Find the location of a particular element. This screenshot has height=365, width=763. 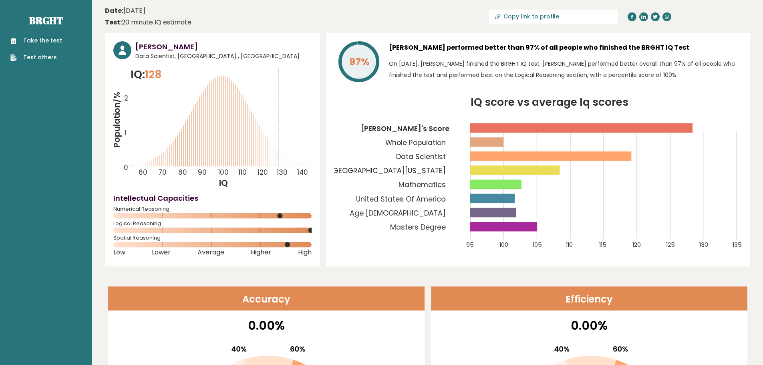

div: 20 minute IQ estimate is located at coordinates (148, 22).